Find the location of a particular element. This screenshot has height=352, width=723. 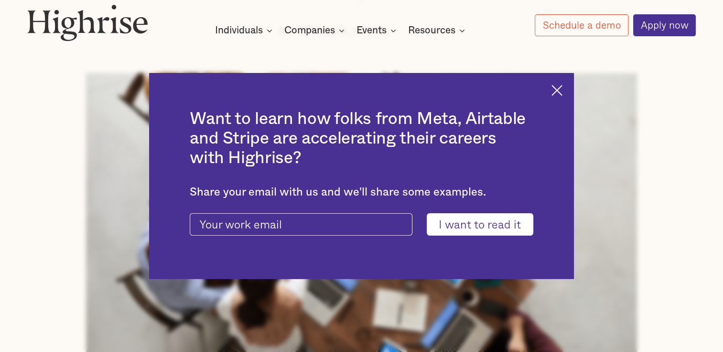

h2: Want to learn how folks from Meta, Airtable and Stripe are accelerating their careers with Highrise? is located at coordinates (361, 139).